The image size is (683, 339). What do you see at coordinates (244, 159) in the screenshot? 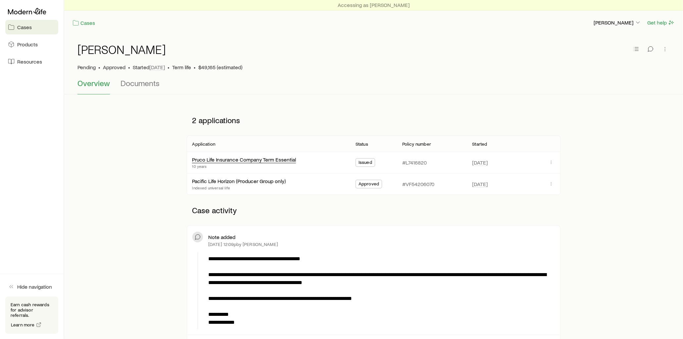
I see `a: Pruco Life Insurance Company Term Essential` at bounding box center [244, 159].